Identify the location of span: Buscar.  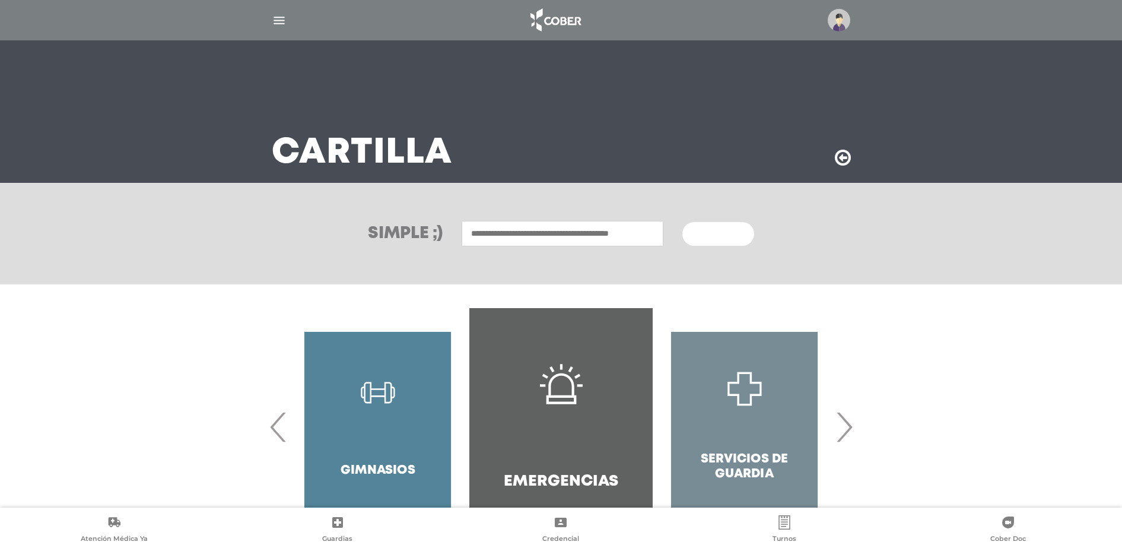
(714, 234).